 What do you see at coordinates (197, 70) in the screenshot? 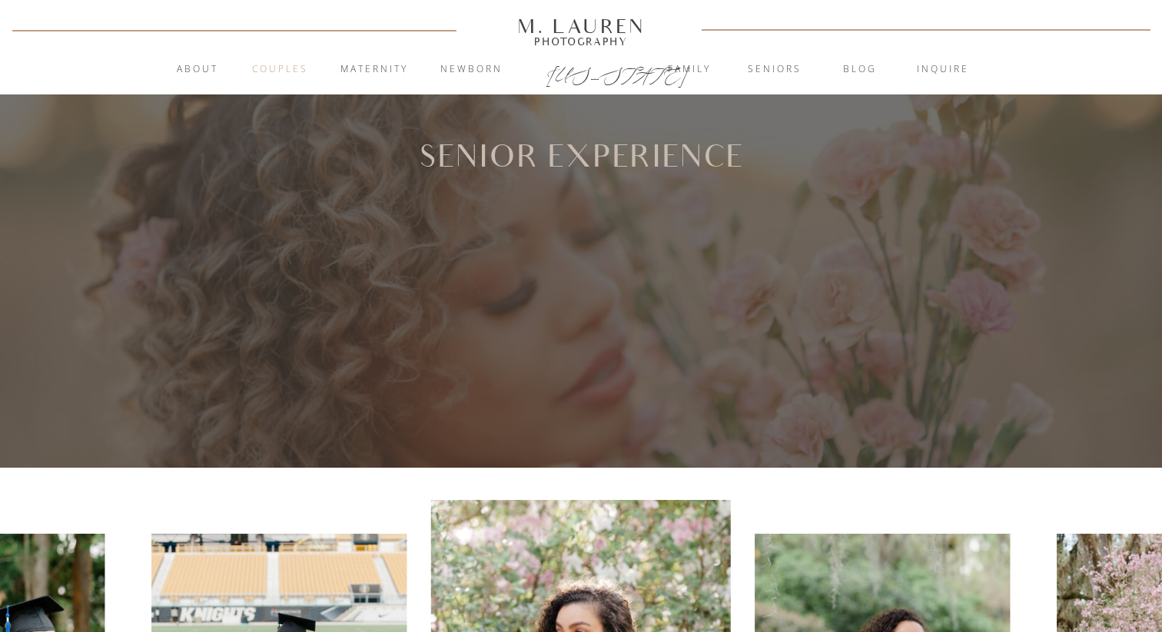
I see `a: About` at bounding box center [197, 70].